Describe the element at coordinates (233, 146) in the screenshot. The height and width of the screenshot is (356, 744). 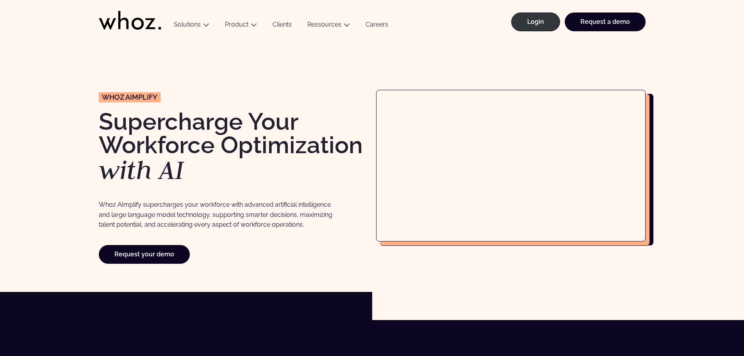
I see `h1: Supercharge Your Workforce Optimization` at that location.